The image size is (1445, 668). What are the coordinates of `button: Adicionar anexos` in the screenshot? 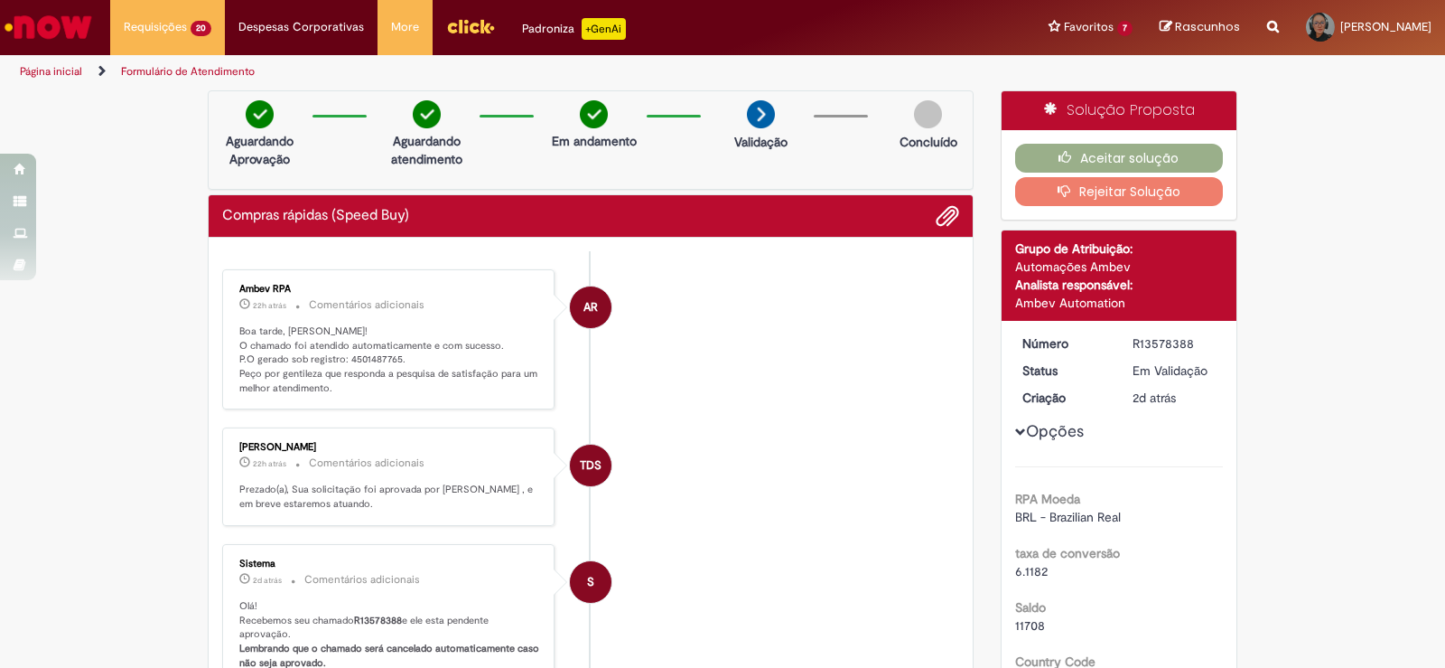 It's located at (948, 216).